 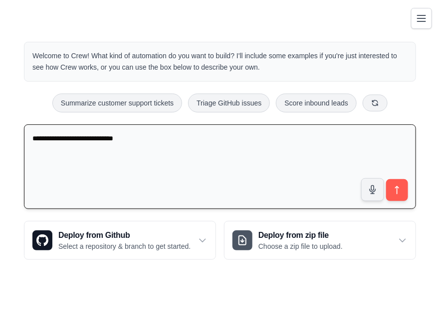 I want to click on div: Chat Widget, so click(x=415, y=290).